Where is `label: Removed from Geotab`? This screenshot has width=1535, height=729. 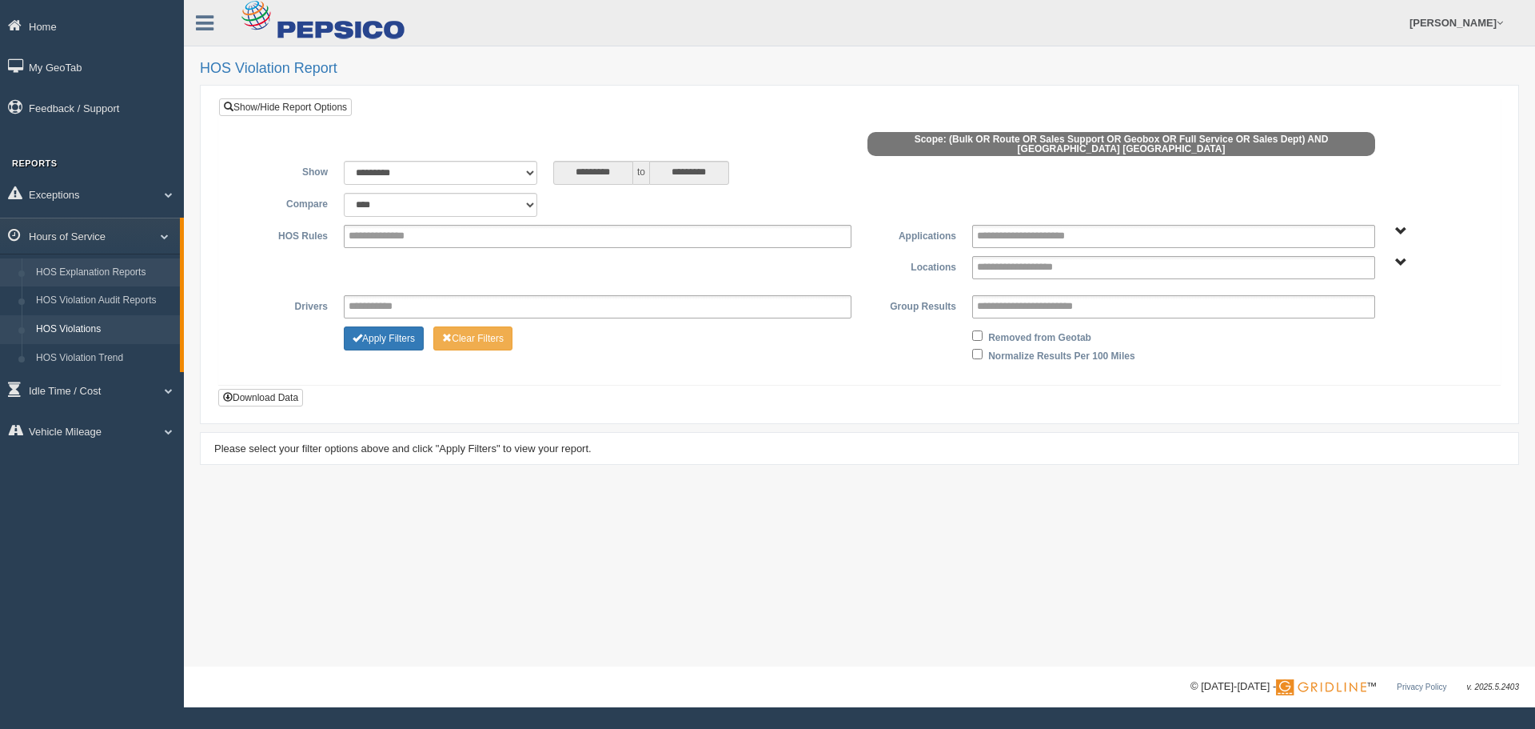
label: Removed from Geotab is located at coordinates (1040, 336).